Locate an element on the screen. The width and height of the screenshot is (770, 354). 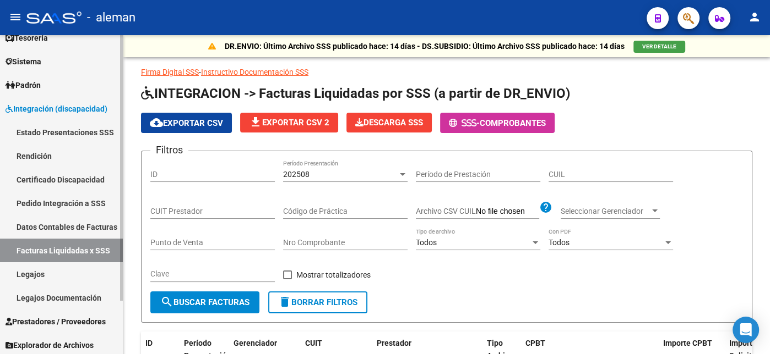
mat-icon: cloud_download is located at coordinates (156, 123).